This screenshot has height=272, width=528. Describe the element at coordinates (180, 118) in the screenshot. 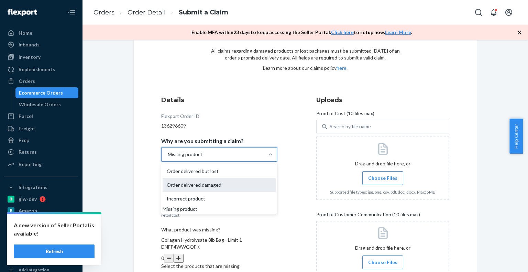

I see `div: Flexport Order ID` at that location.